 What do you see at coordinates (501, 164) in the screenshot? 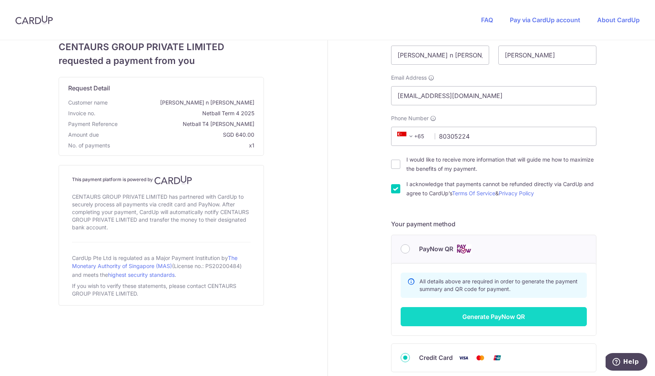
I see `label: I would like to receive more information that will guide me how to maximize the benefits of my pa...` at bounding box center [501, 164].